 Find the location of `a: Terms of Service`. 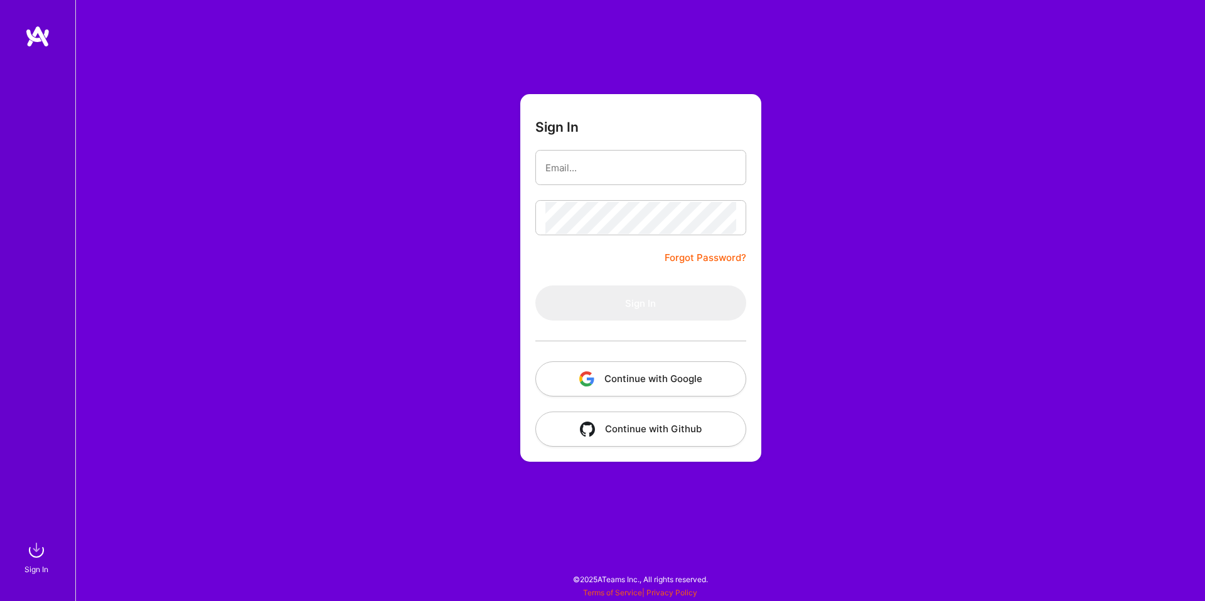

a: Terms of Service is located at coordinates (613, 593).